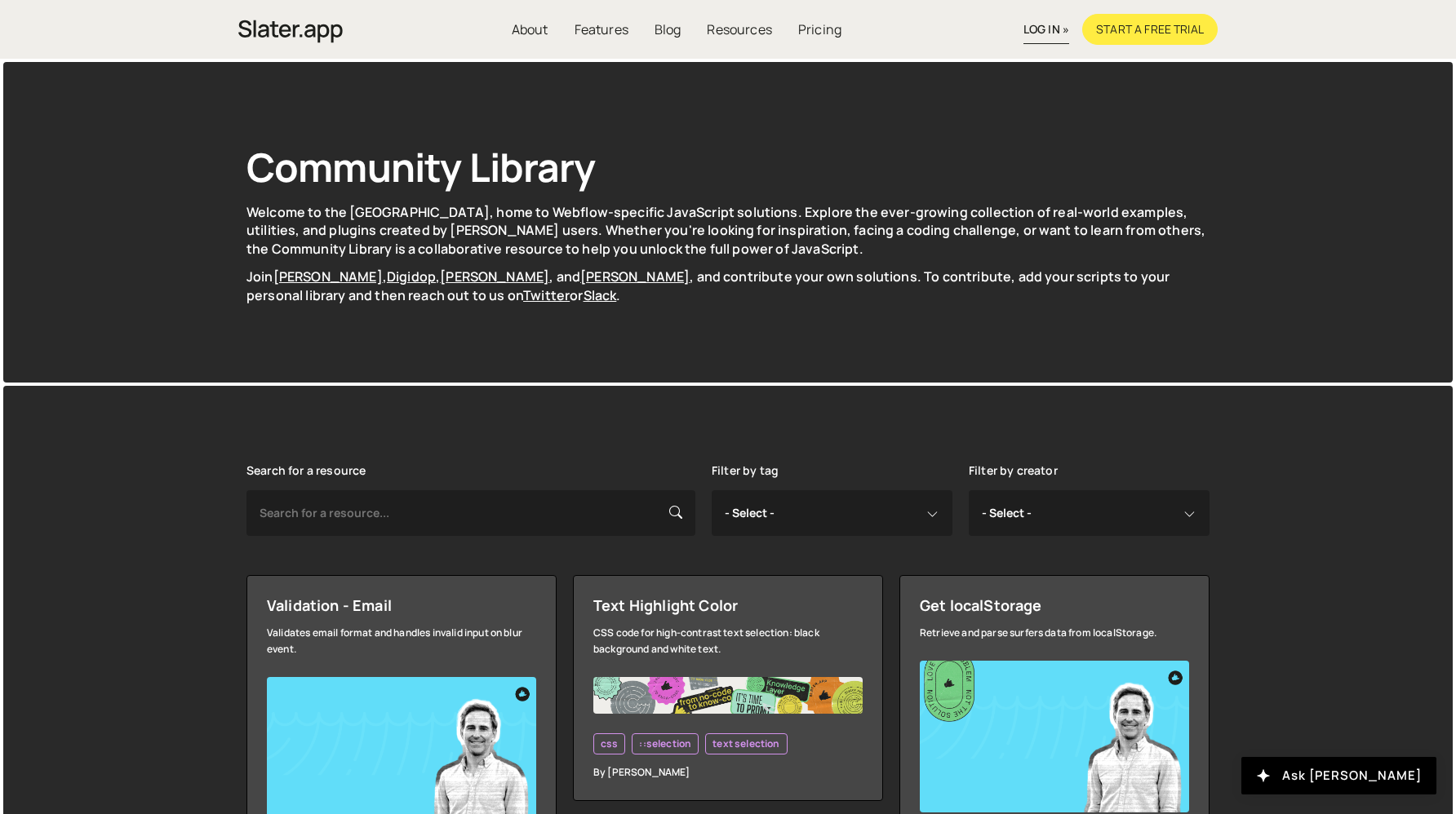  I want to click on a: Features, so click(602, 30).